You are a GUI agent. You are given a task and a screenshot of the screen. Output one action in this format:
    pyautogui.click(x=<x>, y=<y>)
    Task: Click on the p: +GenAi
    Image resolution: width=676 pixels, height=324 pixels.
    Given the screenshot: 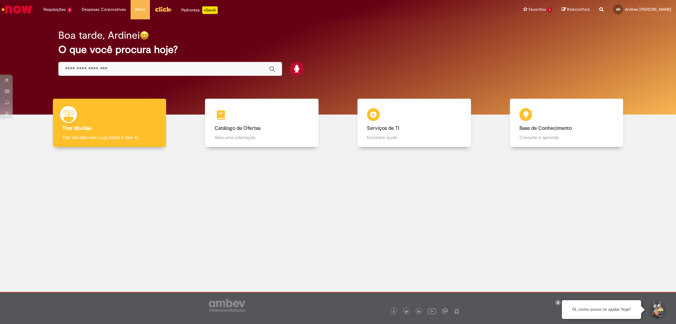 What is the action you would take?
    pyautogui.click(x=210, y=10)
    